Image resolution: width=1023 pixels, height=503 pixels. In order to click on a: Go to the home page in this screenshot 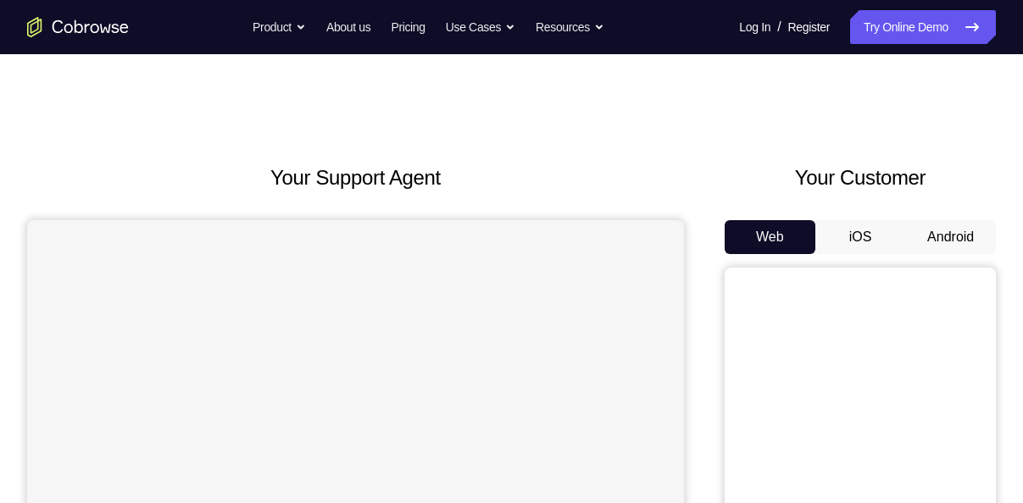, I will do `click(78, 27)`.